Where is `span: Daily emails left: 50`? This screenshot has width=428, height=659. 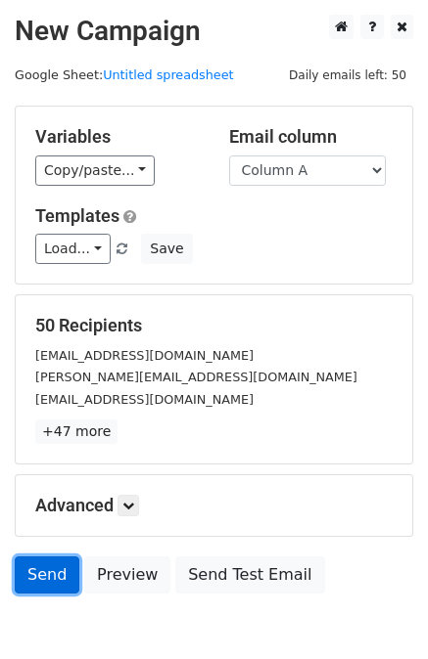 span: Daily emails left: 50 is located at coordinates (347, 75).